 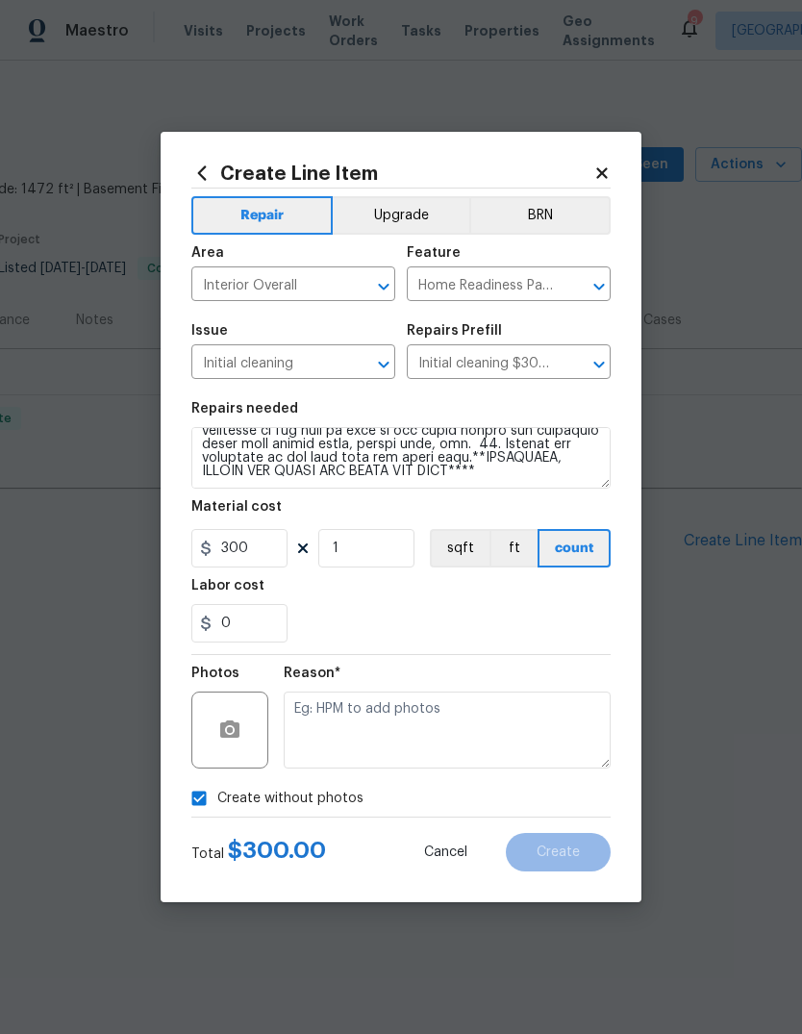 What do you see at coordinates (514, 548) in the screenshot?
I see `button: ft` at bounding box center [514, 548].